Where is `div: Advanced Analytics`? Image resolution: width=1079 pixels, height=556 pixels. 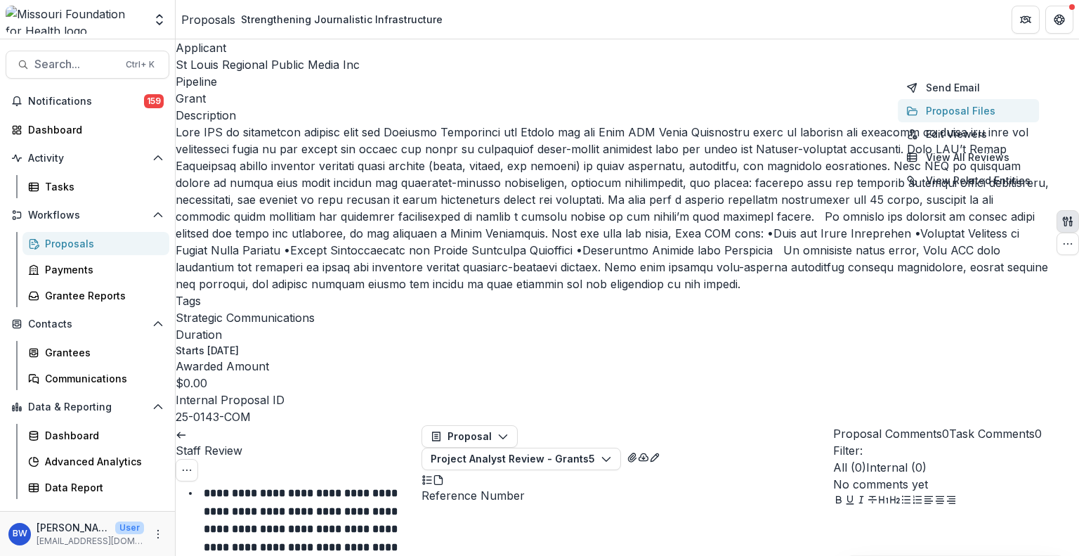
div: Advanced Analytics is located at coordinates (101, 461).